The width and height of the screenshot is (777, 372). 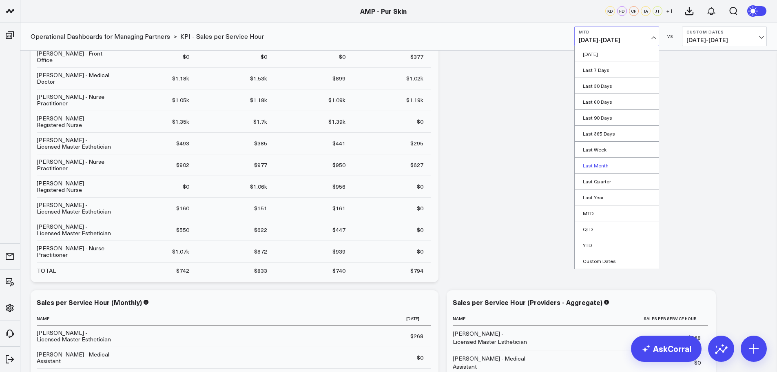 I want to click on div: CH, so click(x=634, y=11).